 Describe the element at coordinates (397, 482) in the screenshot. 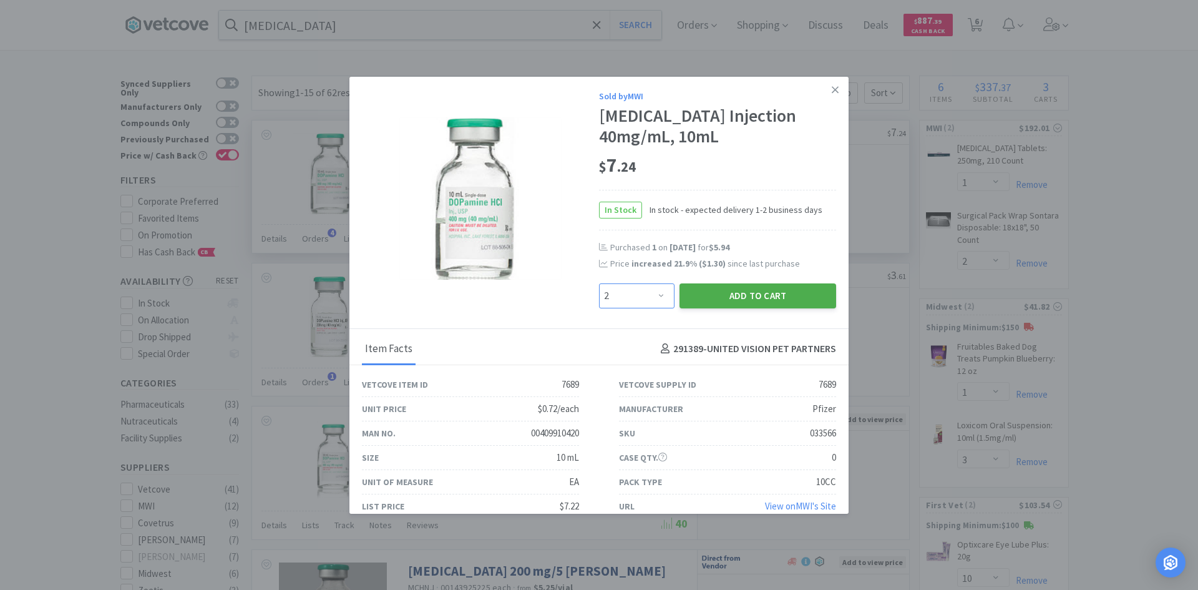

I see `div: Unit of Measure` at that location.